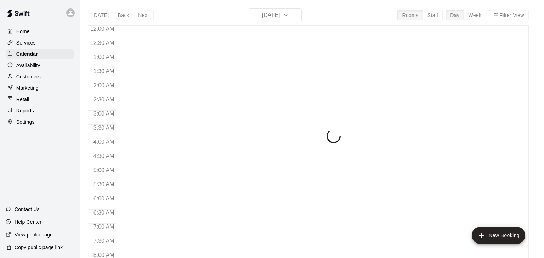 The width and height of the screenshot is (544, 258). I want to click on div: Retail, so click(40, 99).